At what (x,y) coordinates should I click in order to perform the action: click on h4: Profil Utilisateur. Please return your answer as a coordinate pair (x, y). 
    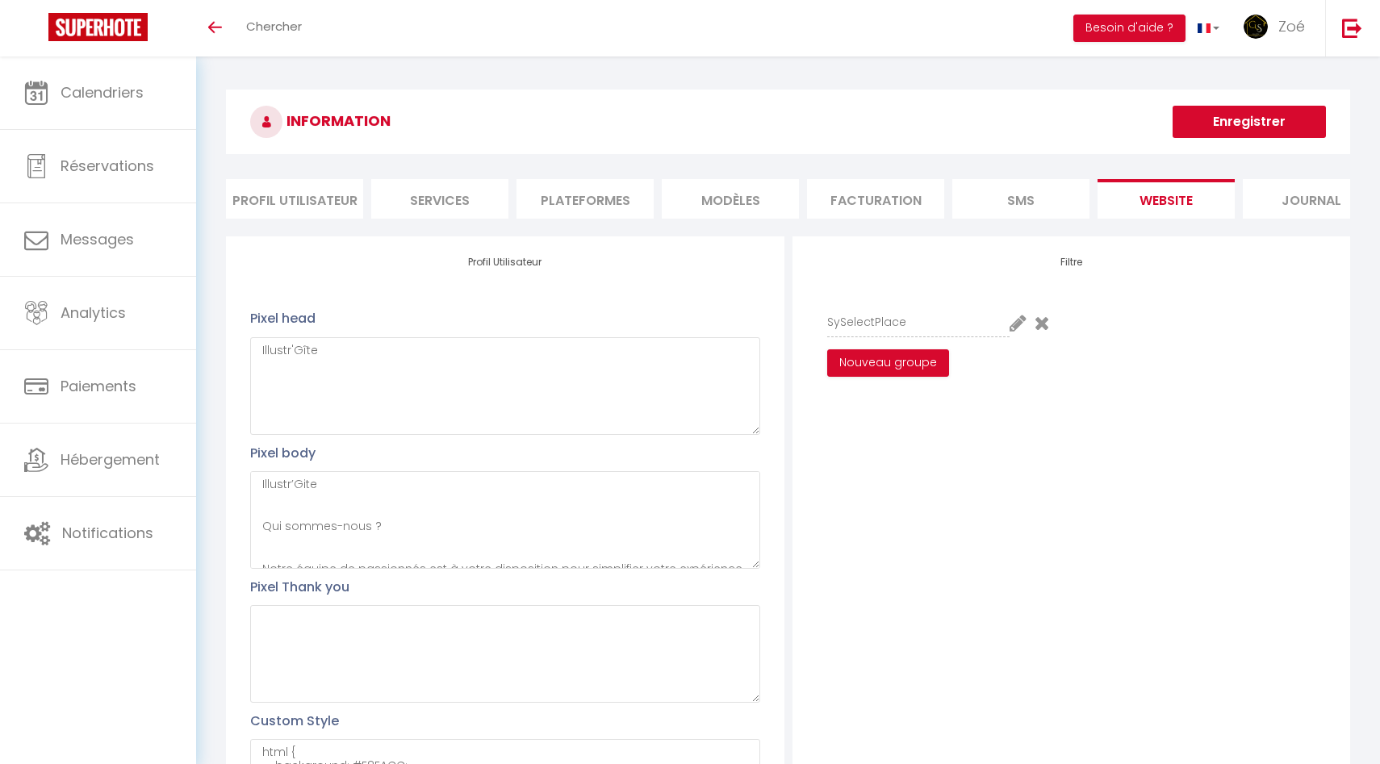
    Looking at the image, I should click on (504, 262).